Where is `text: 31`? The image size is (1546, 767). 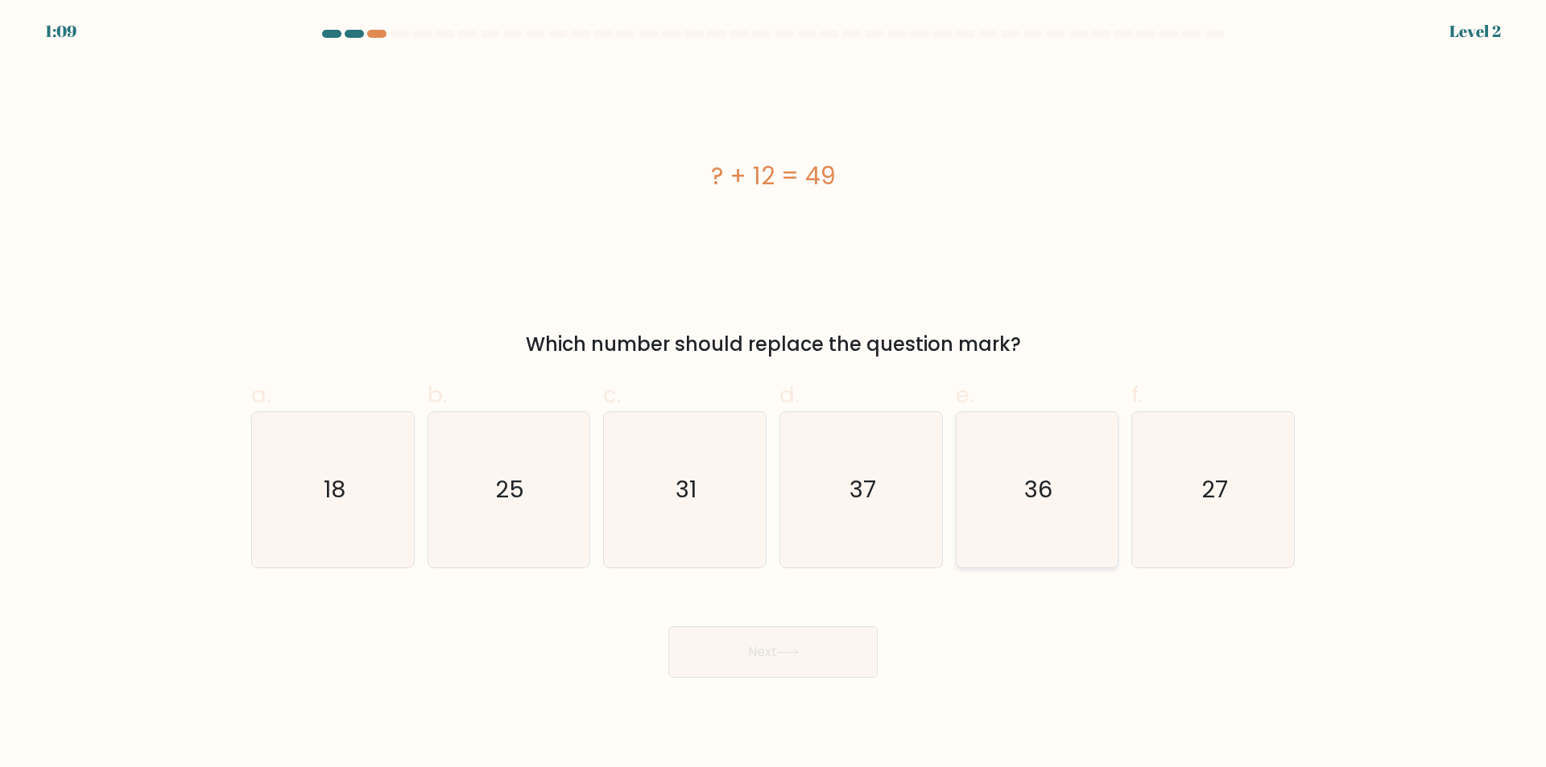 text: 31 is located at coordinates (687, 490).